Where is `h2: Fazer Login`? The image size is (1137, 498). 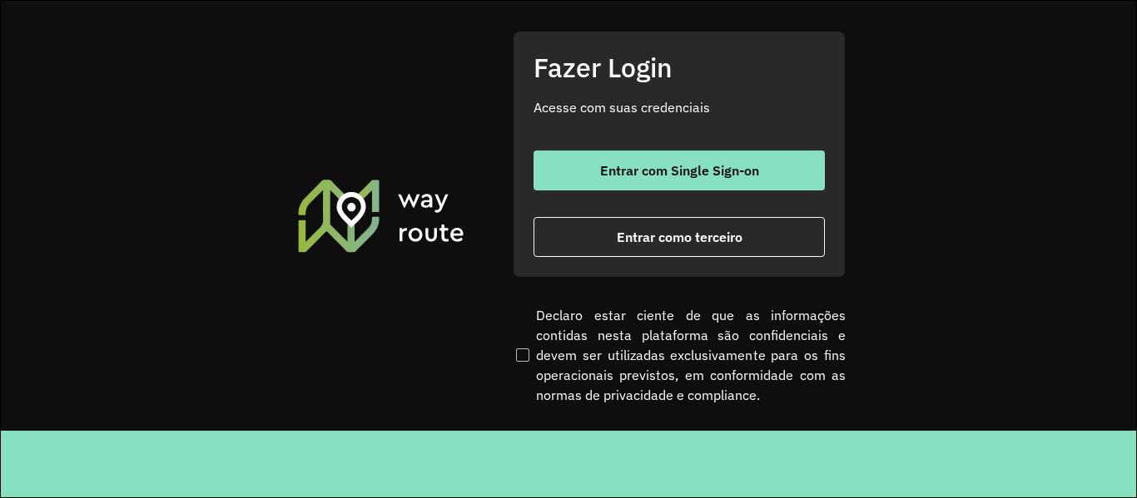
h2: Fazer Login is located at coordinates (679, 67).